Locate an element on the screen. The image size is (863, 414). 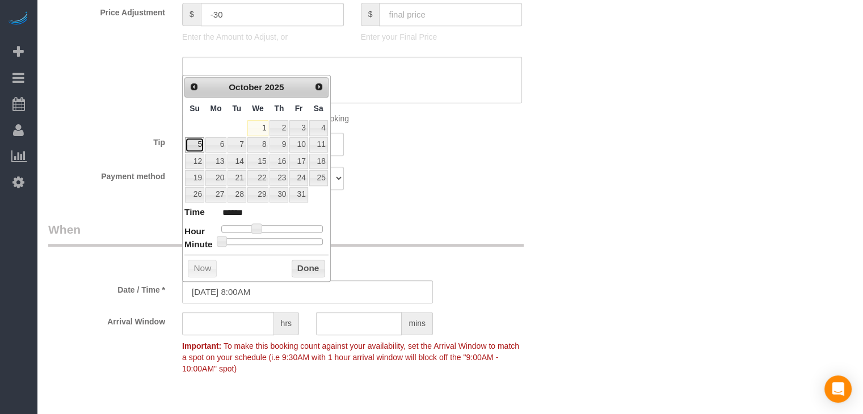
span: Sunday is located at coordinates (195, 108).